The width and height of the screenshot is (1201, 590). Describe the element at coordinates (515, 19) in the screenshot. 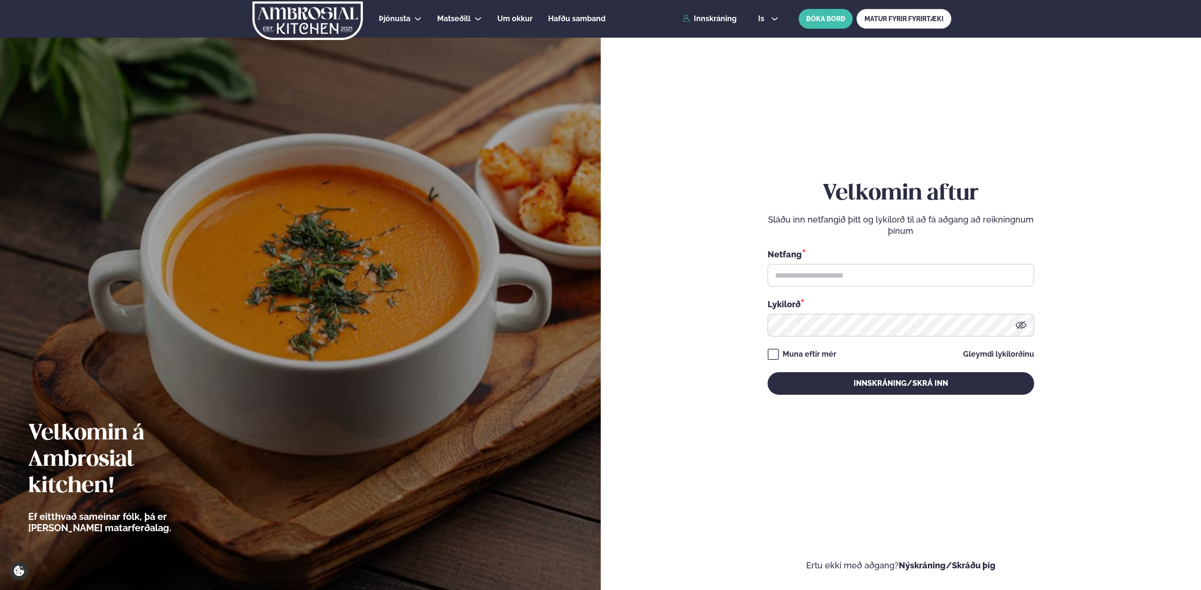

I see `a: Um okkur` at that location.